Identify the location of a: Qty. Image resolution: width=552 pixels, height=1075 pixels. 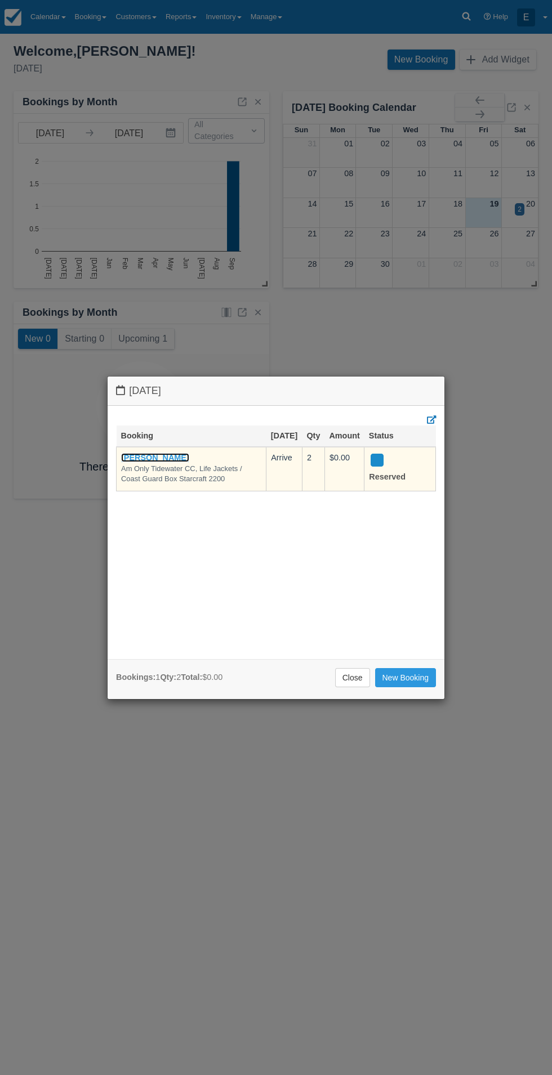
(313, 436).